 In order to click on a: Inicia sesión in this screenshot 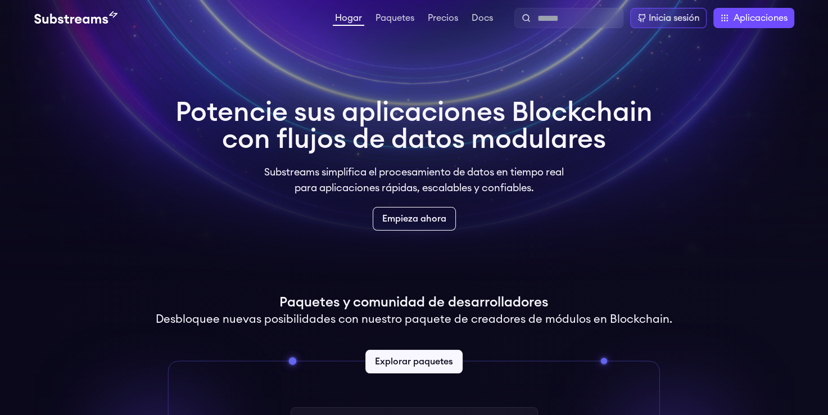, I will do `click(668, 18)`.